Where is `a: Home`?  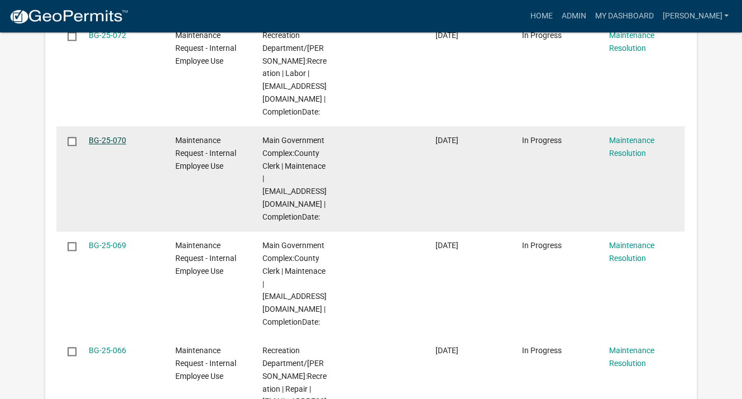 a: Home is located at coordinates (541, 16).